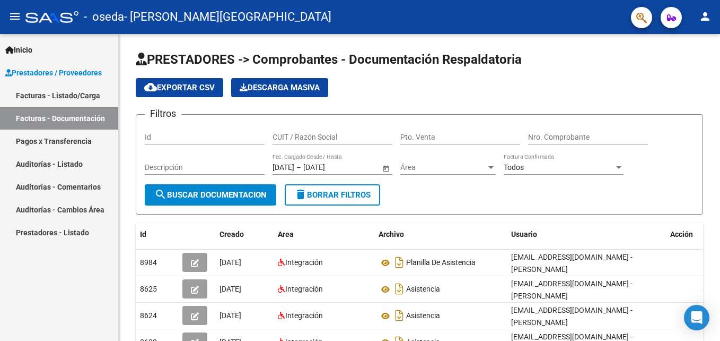  I want to click on mat-icon: search, so click(161, 194).